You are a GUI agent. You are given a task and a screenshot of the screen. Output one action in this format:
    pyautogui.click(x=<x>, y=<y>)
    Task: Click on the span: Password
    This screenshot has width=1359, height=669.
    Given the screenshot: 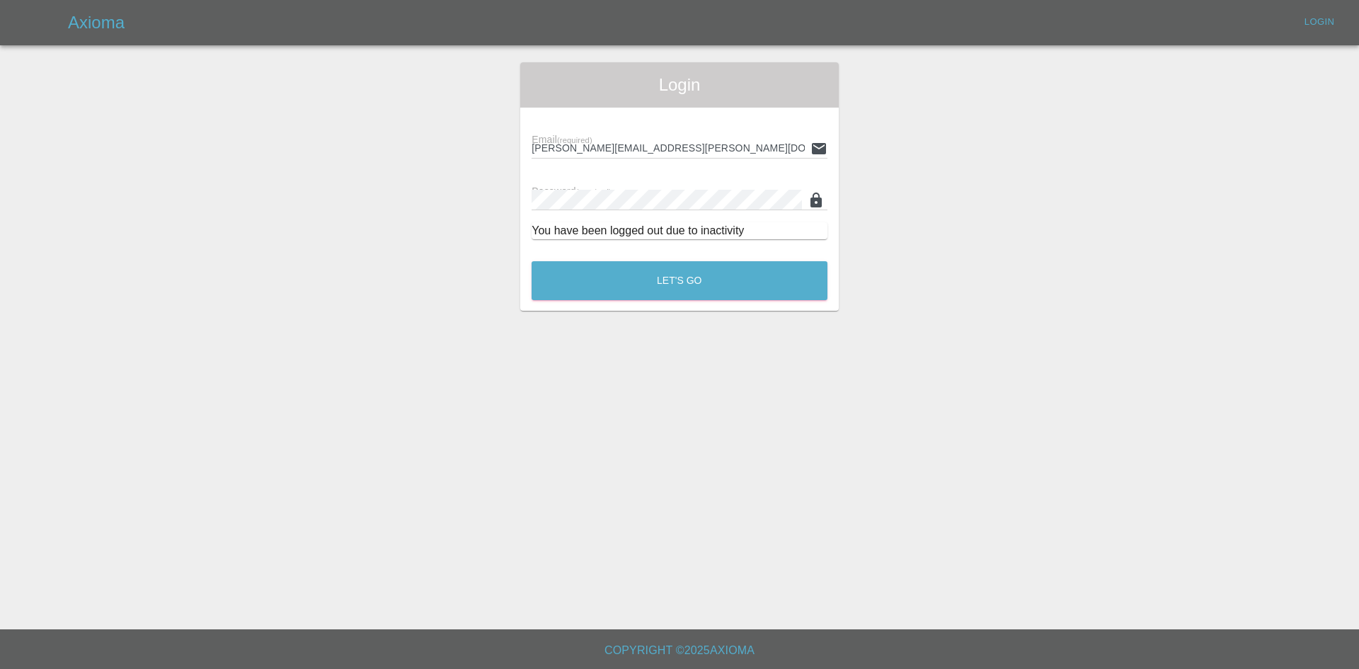 What is the action you would take?
    pyautogui.click(x=571, y=191)
    